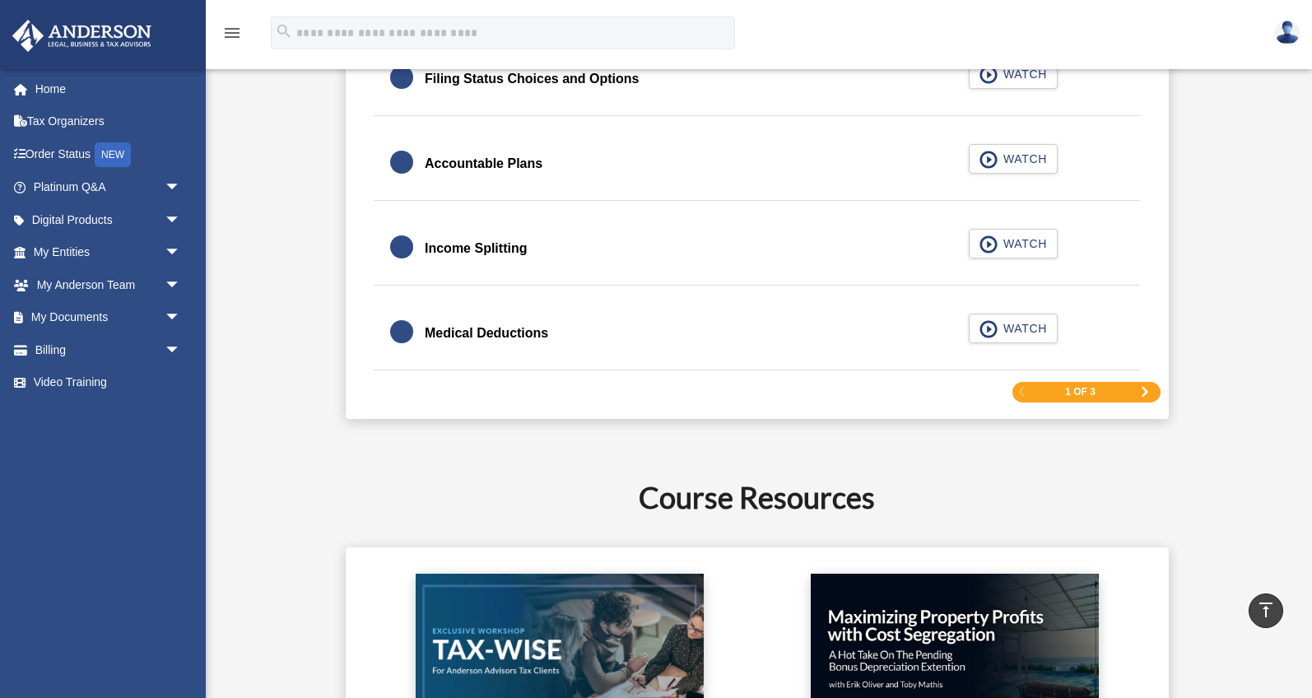 This screenshot has width=1312, height=698. Describe the element at coordinates (109, 253) in the screenshot. I see `a: My Entitiesarrow_drop_down` at that location.